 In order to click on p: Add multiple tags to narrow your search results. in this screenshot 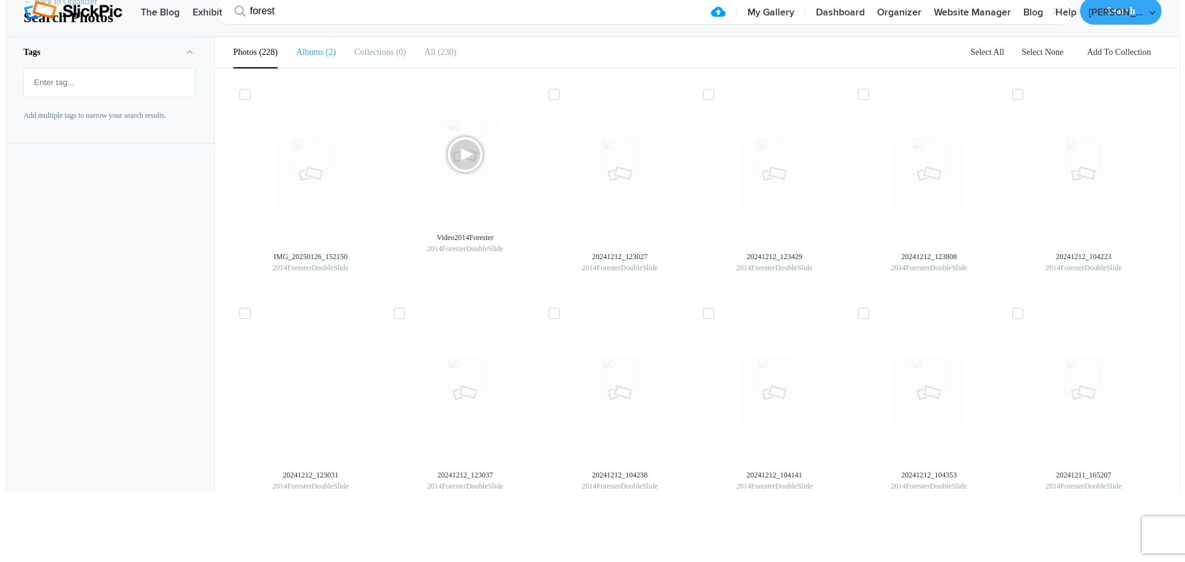, I will do `click(109, 115)`.